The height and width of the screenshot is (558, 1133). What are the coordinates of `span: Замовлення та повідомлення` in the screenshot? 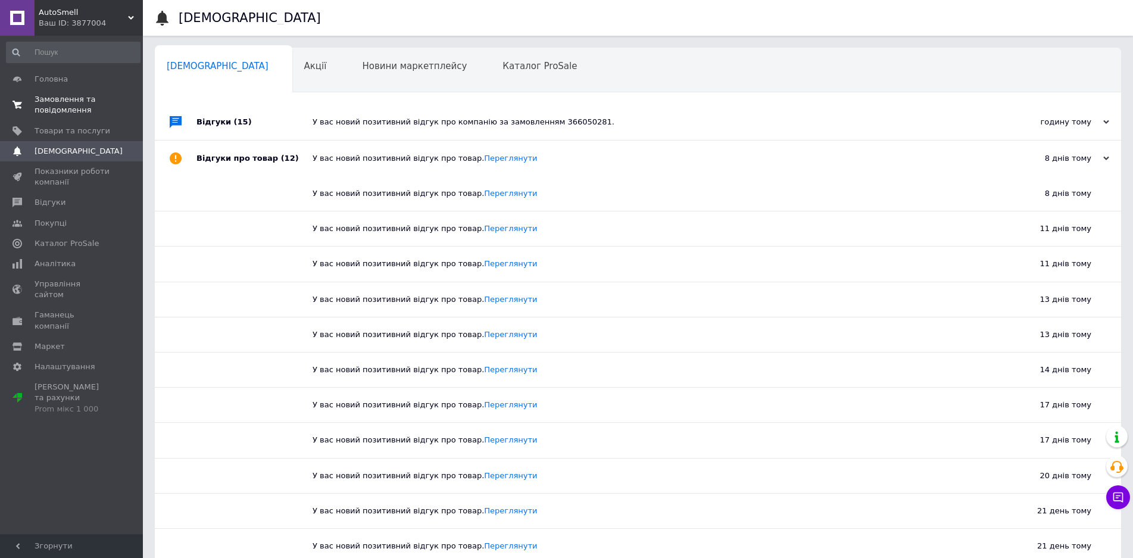 It's located at (72, 105).